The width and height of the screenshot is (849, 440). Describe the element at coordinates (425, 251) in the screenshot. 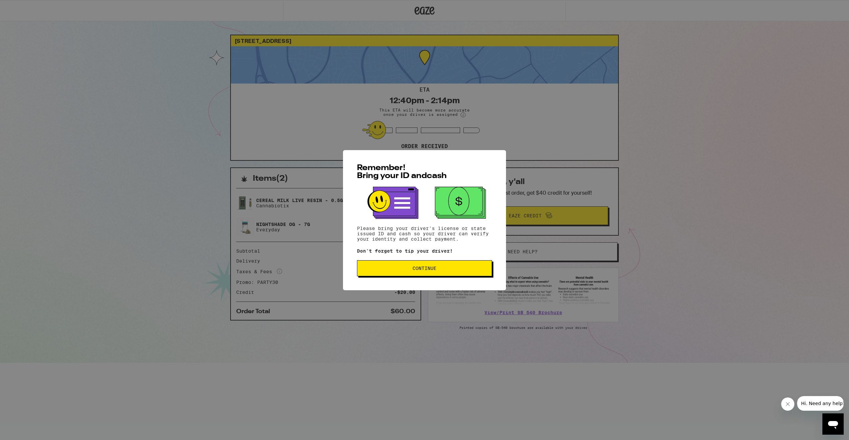

I see `p: Don't forget to tip your driver!` at that location.